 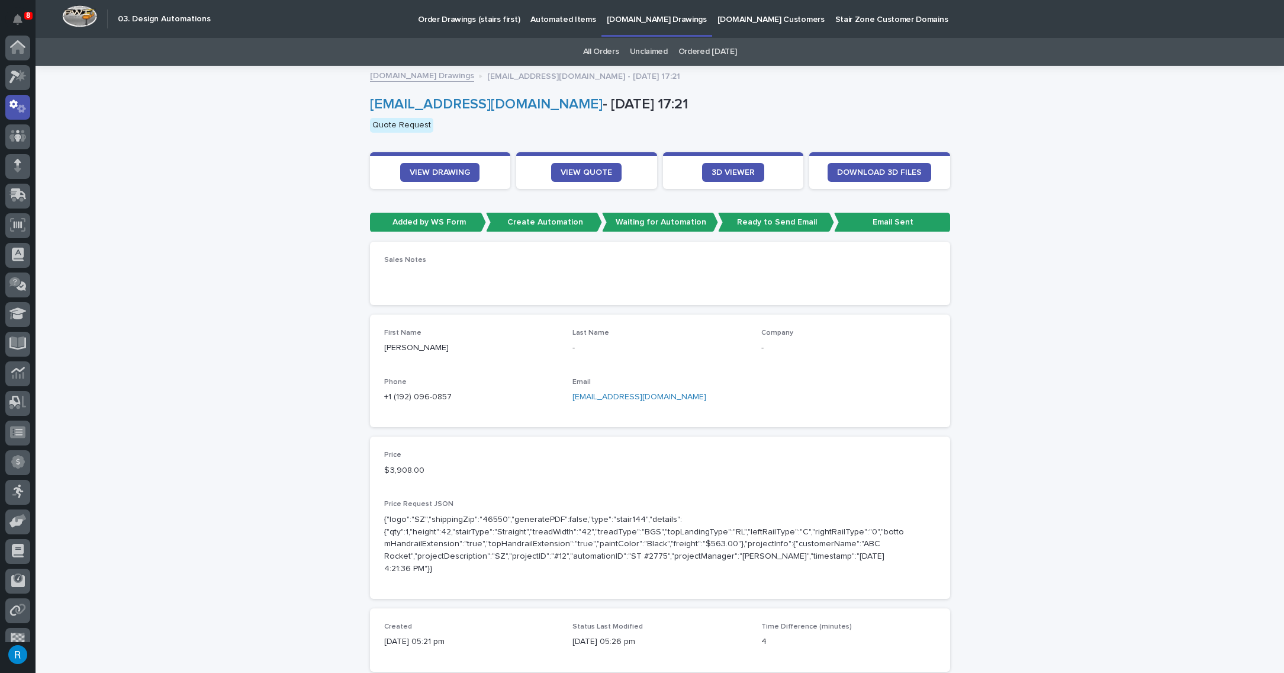 What do you see at coordinates (586, 172) in the screenshot?
I see `a: VIEW QUOTE` at bounding box center [586, 172].